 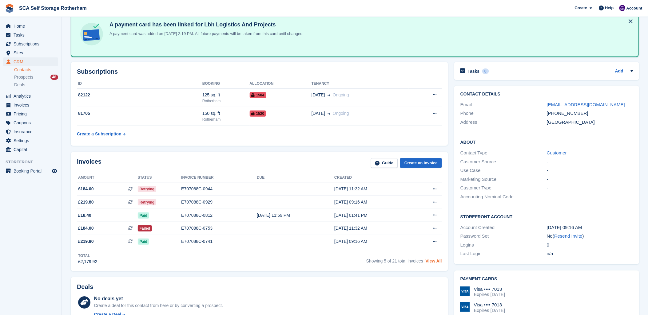 What do you see at coordinates (54, 77) in the screenshot?
I see `div: 48` at bounding box center [54, 77].